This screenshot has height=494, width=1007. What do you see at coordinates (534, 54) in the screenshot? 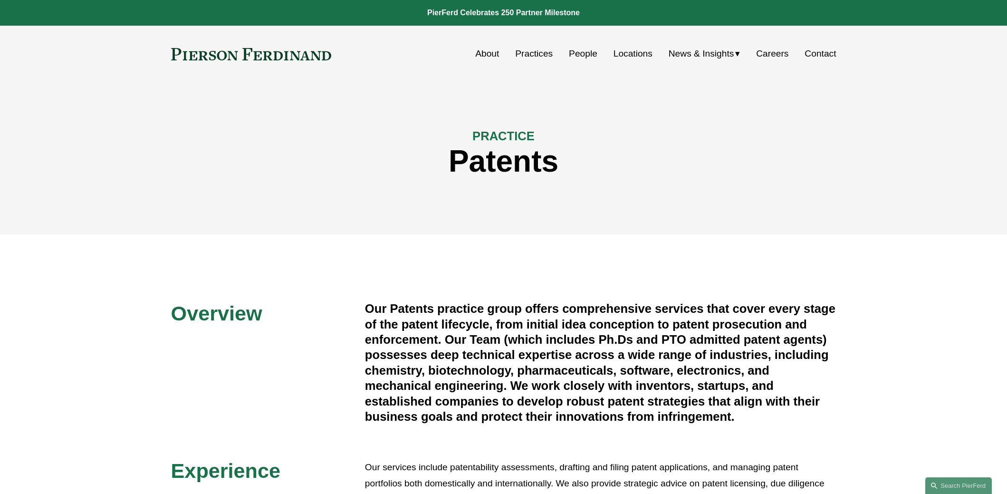
I see `a: Practices` at bounding box center [534, 54].